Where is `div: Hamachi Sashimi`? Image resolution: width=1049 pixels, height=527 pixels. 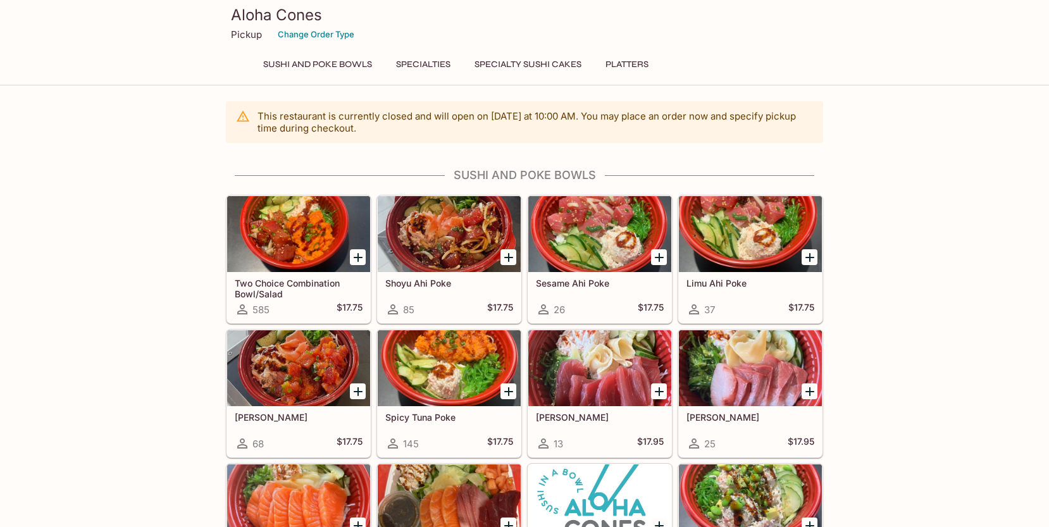
div: Hamachi Sashimi is located at coordinates (751, 368).